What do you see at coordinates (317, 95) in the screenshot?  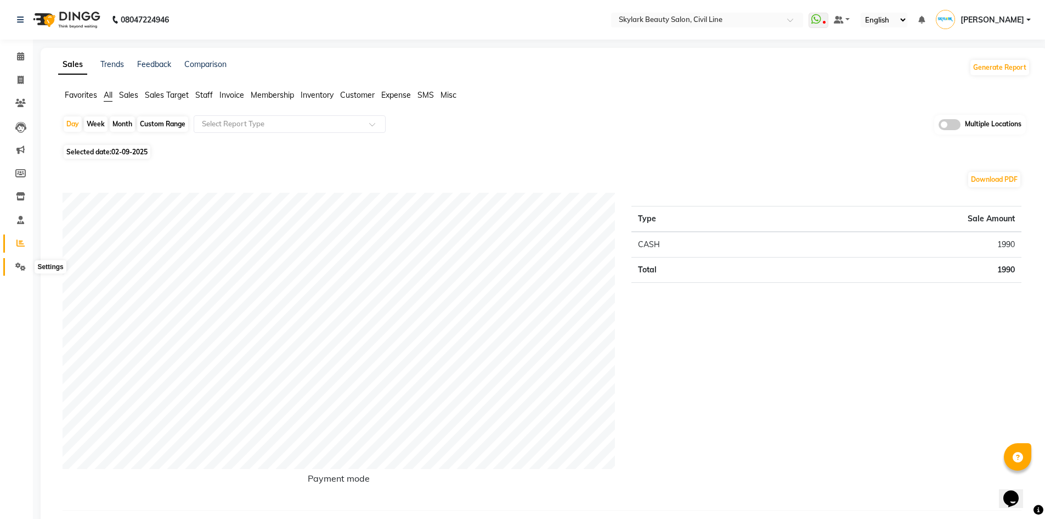 I see `span: Inventory` at bounding box center [317, 95].